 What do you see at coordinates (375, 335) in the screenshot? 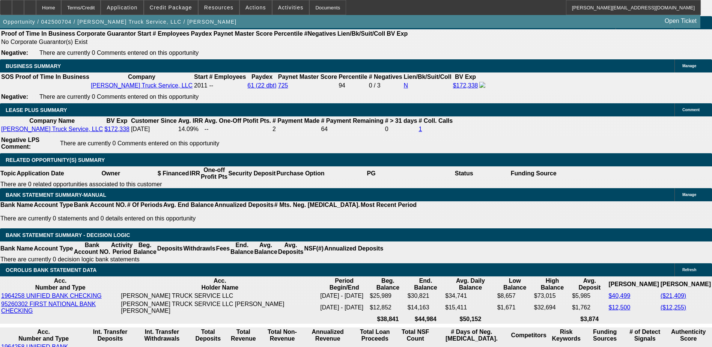
I see `th: Total Loan Proceeds` at bounding box center [375, 335].